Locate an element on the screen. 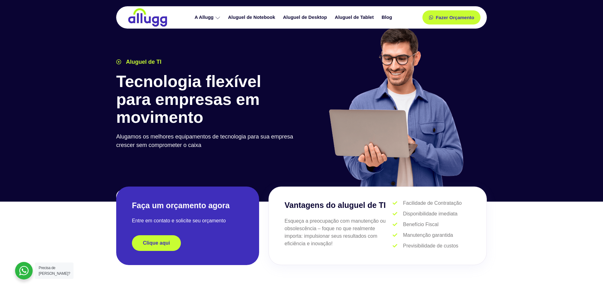 The width and height of the screenshot is (603, 304). span: Previsibilidade de custos is located at coordinates (429, 246).